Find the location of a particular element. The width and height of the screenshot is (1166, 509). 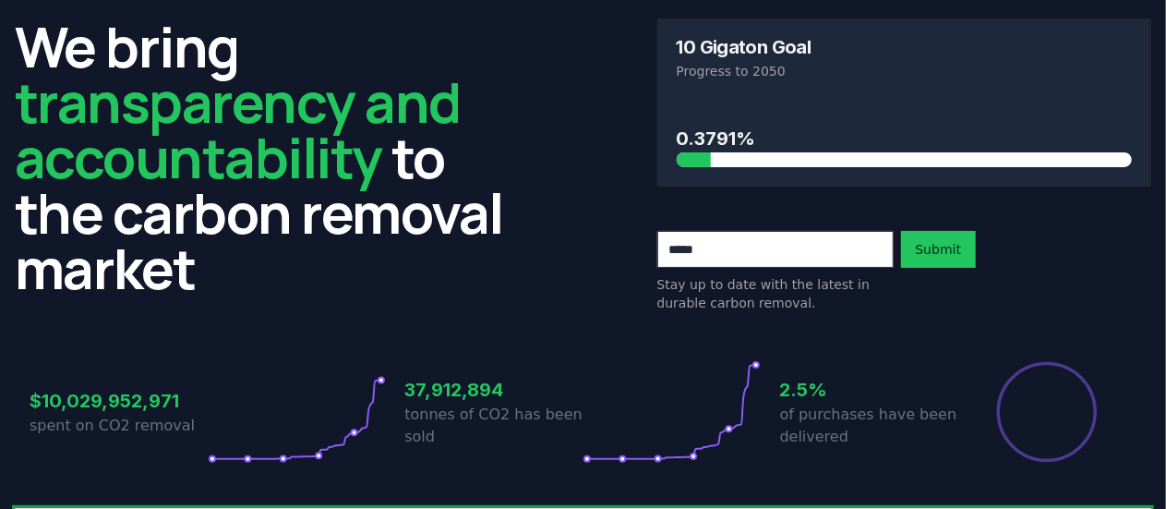

p: of purchases have been delivered is located at coordinates (869, 426).